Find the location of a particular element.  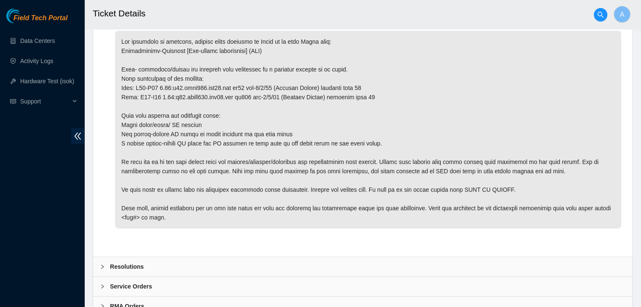

span: double-left is located at coordinates (78, 136).